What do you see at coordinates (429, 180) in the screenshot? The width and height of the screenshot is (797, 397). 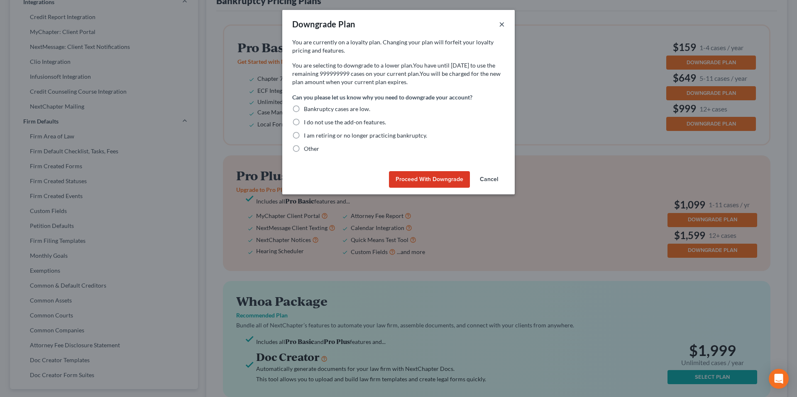 I see `button: Proceed with Downgrade` at bounding box center [429, 180].